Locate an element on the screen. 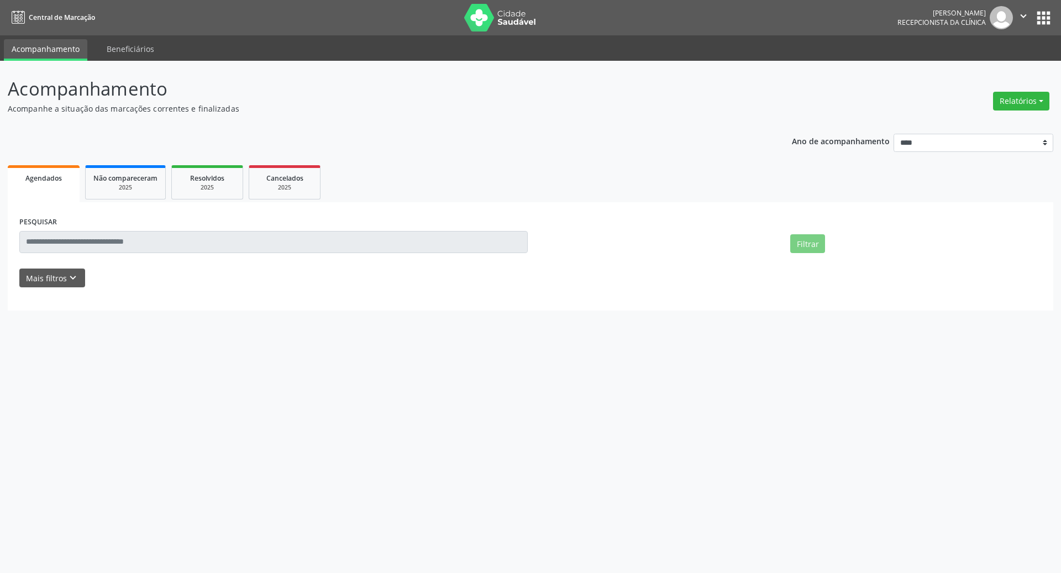  button: Relatórios is located at coordinates (1021, 101).